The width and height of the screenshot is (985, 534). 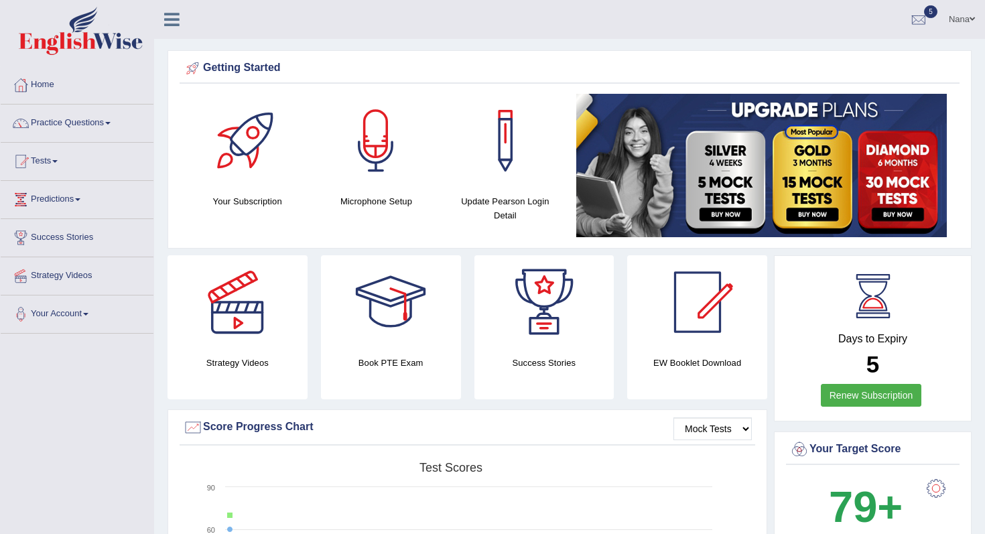 I want to click on h4: EW Booklet Download, so click(x=697, y=362).